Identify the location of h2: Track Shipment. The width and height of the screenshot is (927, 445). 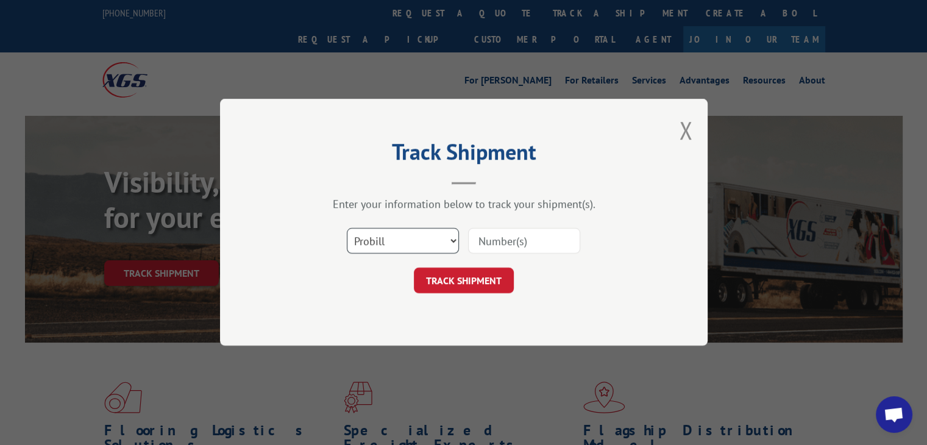
(464, 155).